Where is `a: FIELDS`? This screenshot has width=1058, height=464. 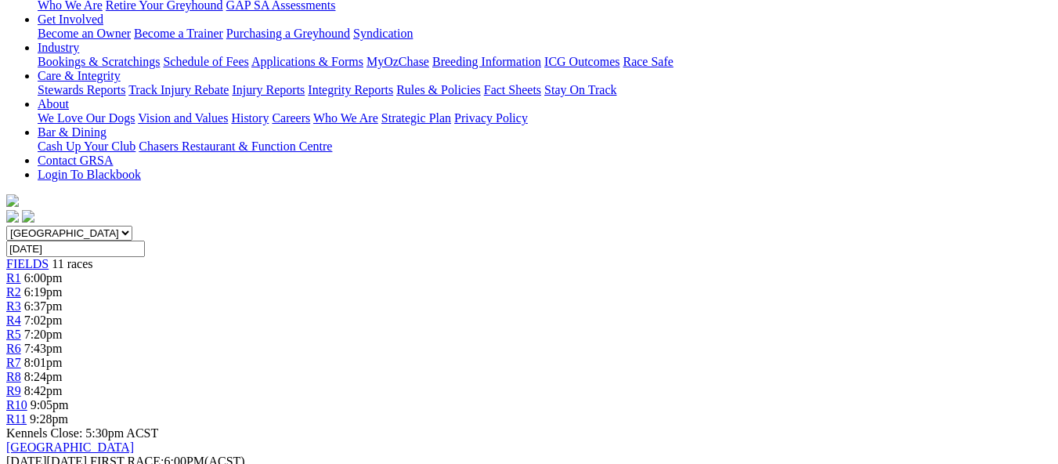 a: FIELDS is located at coordinates (27, 263).